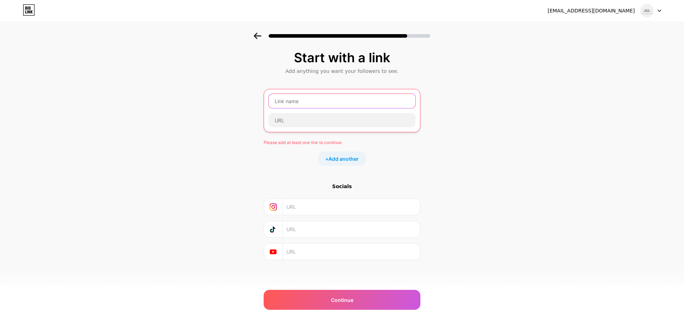 The height and width of the screenshot is (324, 684). Describe the element at coordinates (342, 71) in the screenshot. I see `div: Add anything you want your followers to see.` at that location.